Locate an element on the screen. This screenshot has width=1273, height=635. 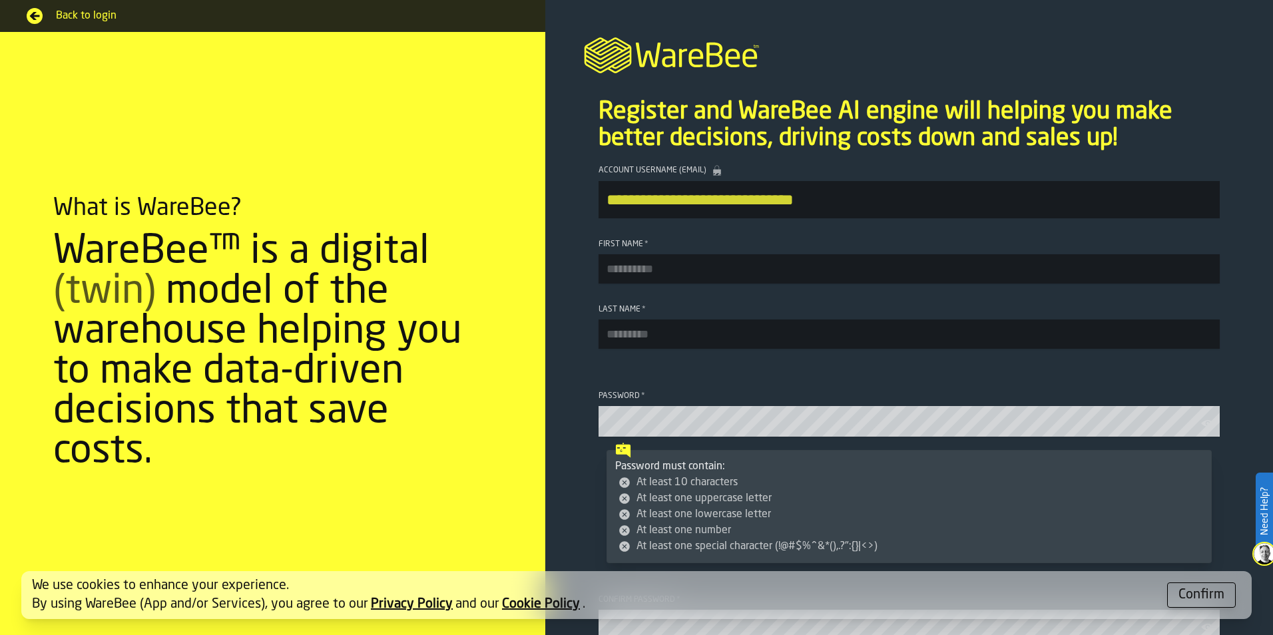
li: At least one special character (!@#$%^&*(),.?":{}|<>) is located at coordinates (910, 547).